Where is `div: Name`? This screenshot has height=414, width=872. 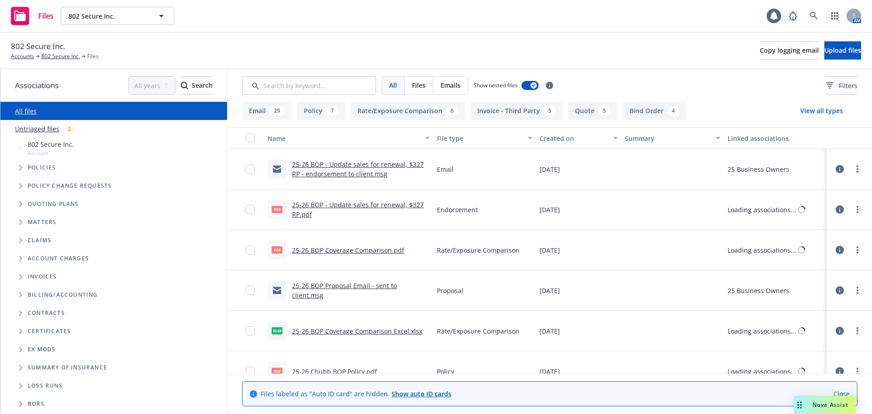
div: Name is located at coordinates (343, 138).